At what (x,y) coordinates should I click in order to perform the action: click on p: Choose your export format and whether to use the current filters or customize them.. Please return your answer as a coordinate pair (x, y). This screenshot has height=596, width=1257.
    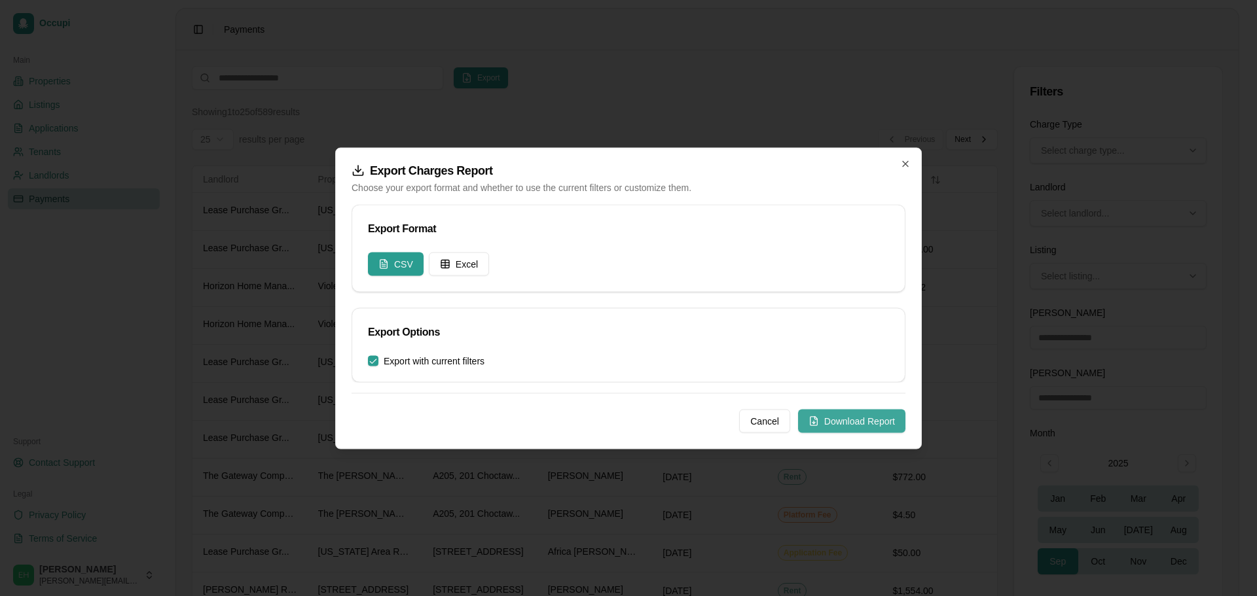
    Looking at the image, I should click on (628, 187).